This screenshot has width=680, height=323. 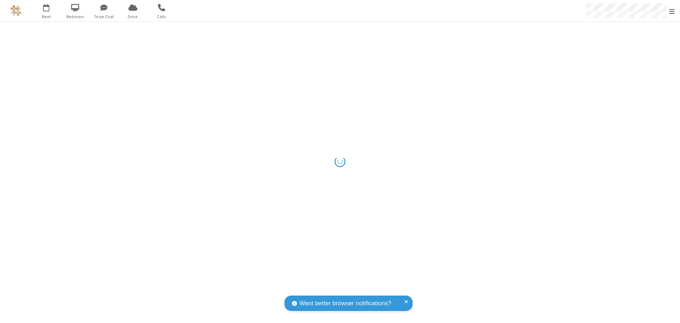 I want to click on span: Webinars, so click(x=75, y=17).